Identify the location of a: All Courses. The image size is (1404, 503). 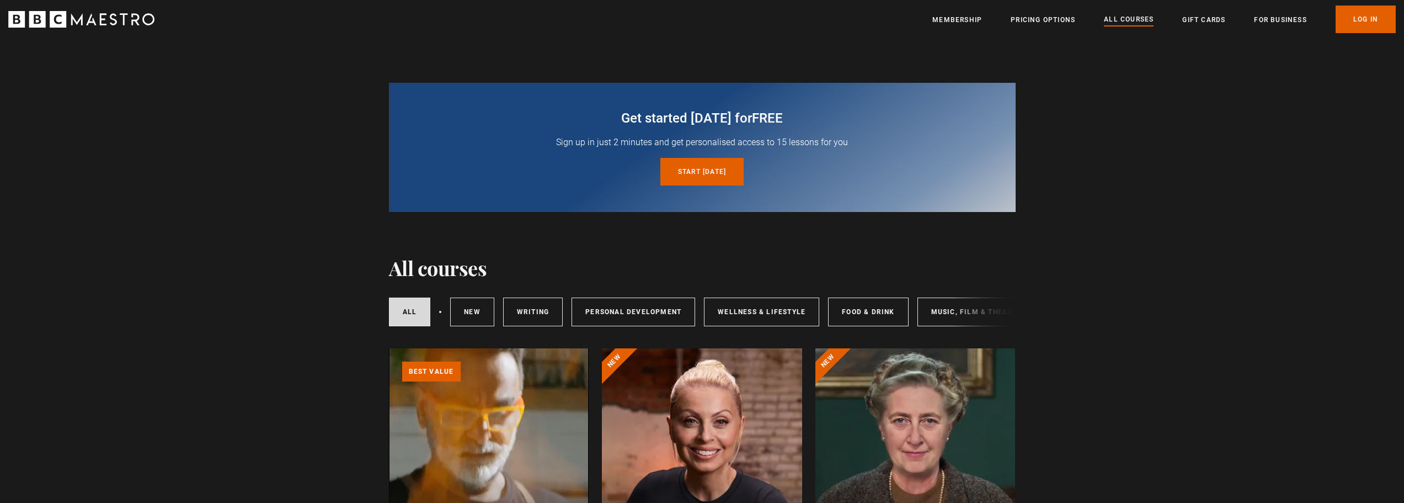
(1129, 20).